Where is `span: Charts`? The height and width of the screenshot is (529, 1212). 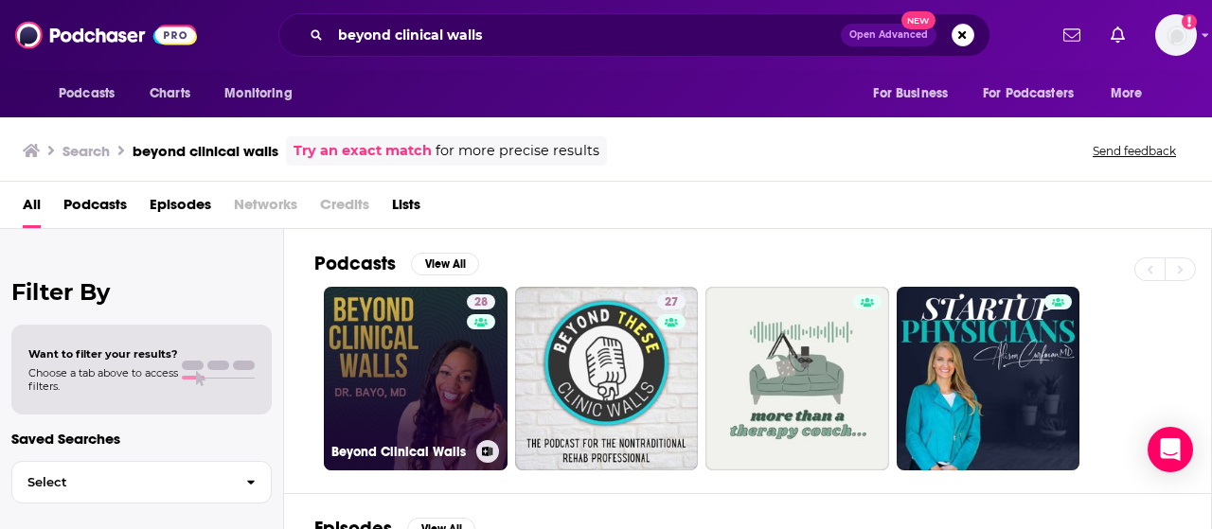
span: Charts is located at coordinates (169, 94).